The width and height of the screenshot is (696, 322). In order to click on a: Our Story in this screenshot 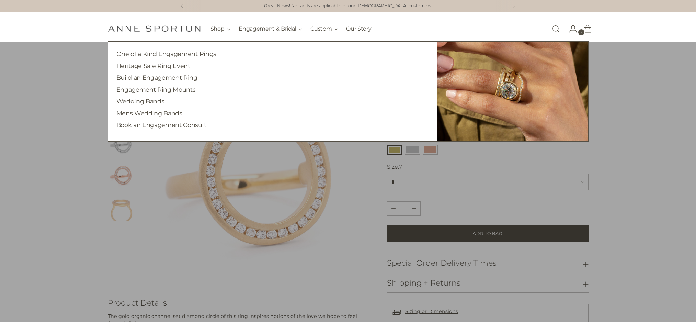, I will do `click(358, 29)`.